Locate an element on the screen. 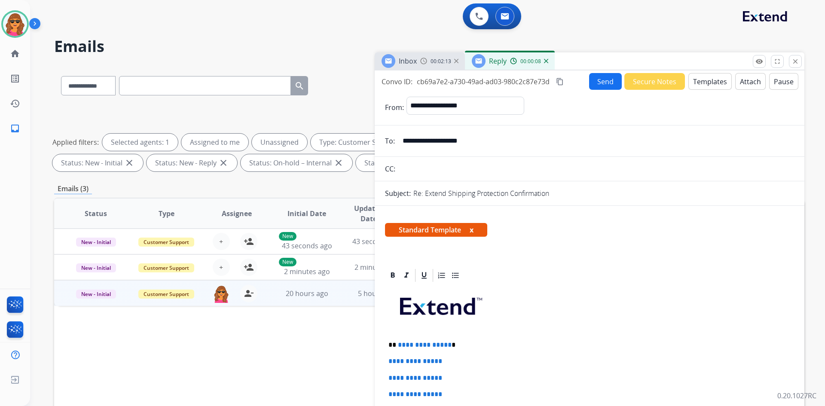 Image resolution: width=825 pixels, height=406 pixels. div: Bullet List is located at coordinates (455, 275).